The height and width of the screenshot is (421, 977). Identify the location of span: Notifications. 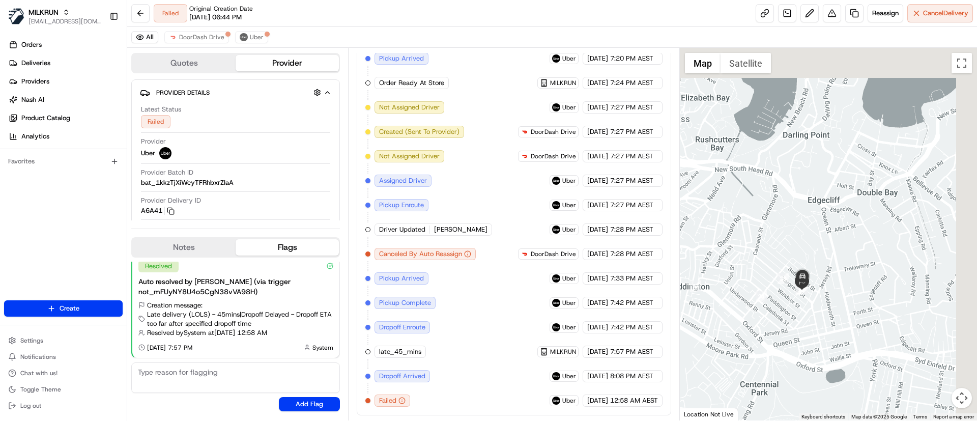
(38, 357).